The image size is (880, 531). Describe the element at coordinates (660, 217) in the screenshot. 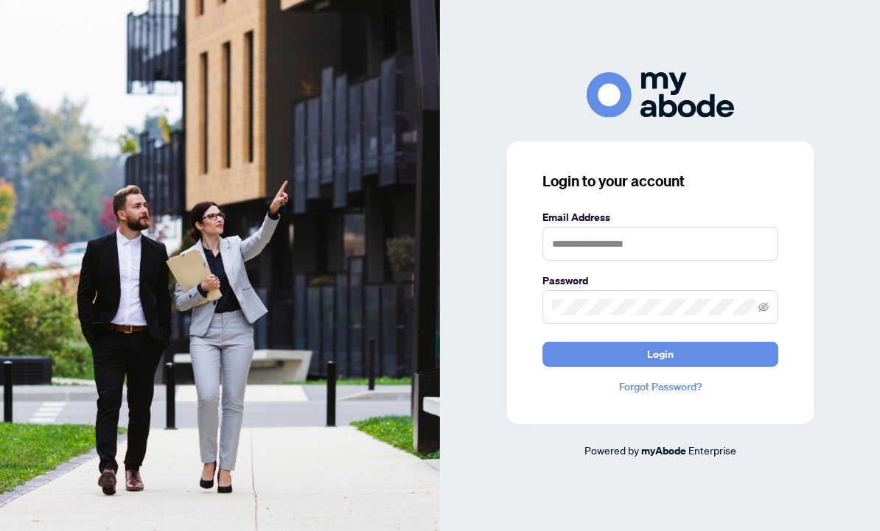

I see `label: Email Address` at that location.